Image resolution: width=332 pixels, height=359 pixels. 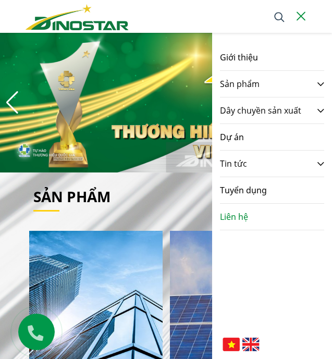 I want to click on a: Liên hệ, so click(x=234, y=217).